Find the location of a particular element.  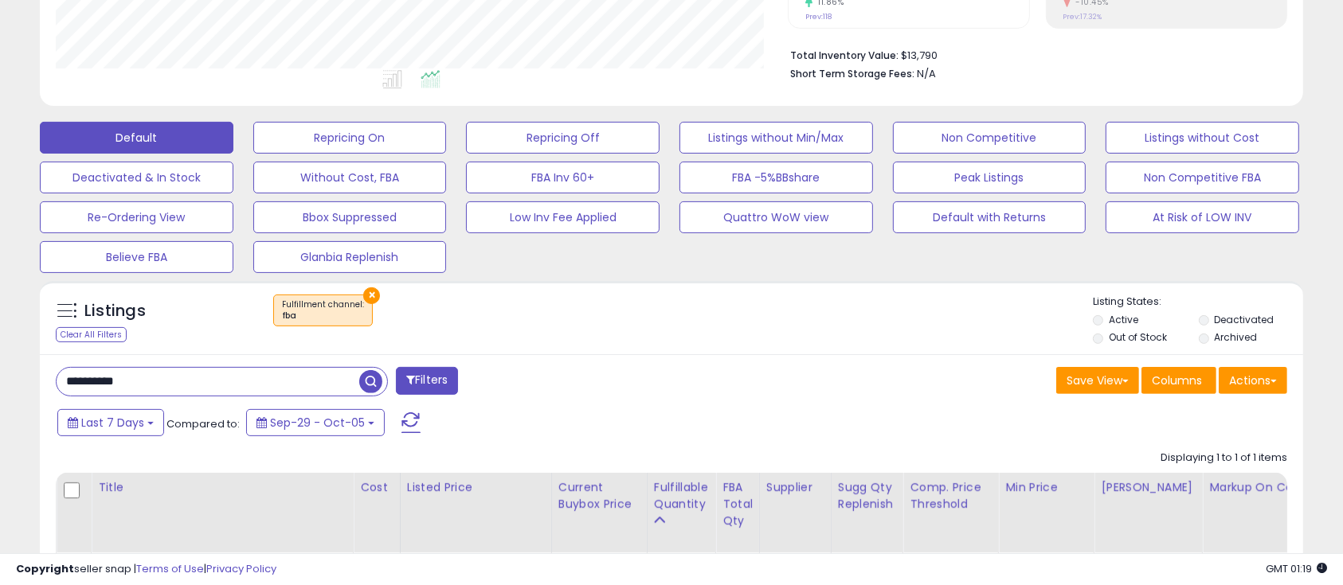

button: Default with Returns is located at coordinates (989, 217).